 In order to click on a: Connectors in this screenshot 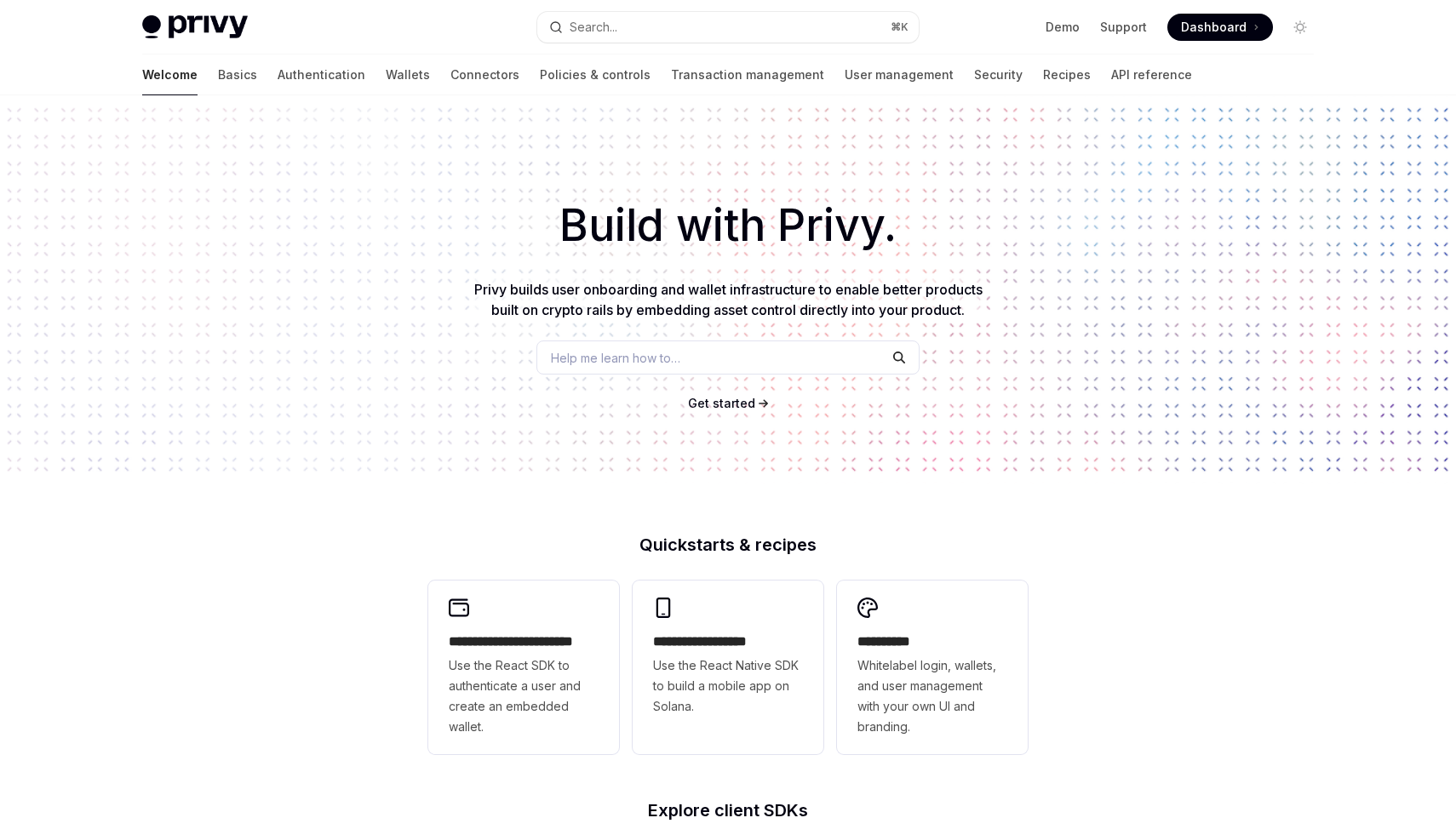, I will do `click(485, 75)`.